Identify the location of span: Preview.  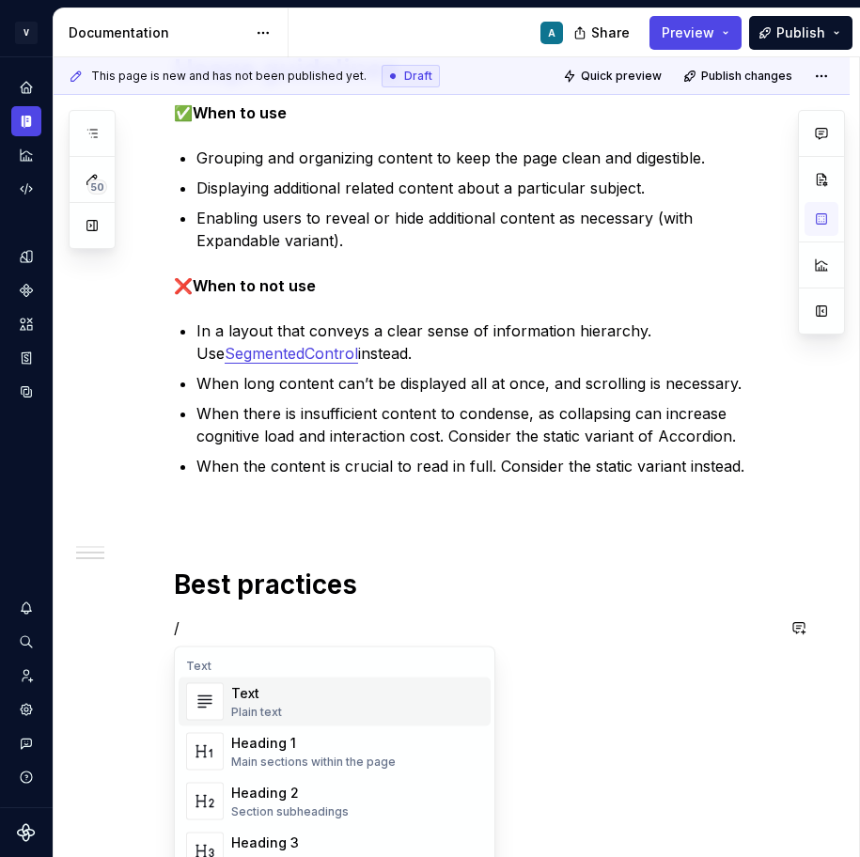
(688, 33).